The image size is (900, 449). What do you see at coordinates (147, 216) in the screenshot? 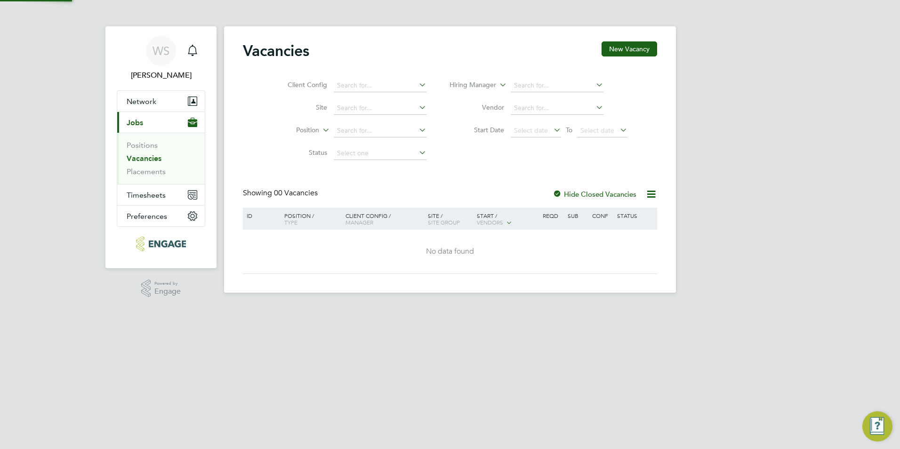
I see `span: Preferences` at bounding box center [147, 216].